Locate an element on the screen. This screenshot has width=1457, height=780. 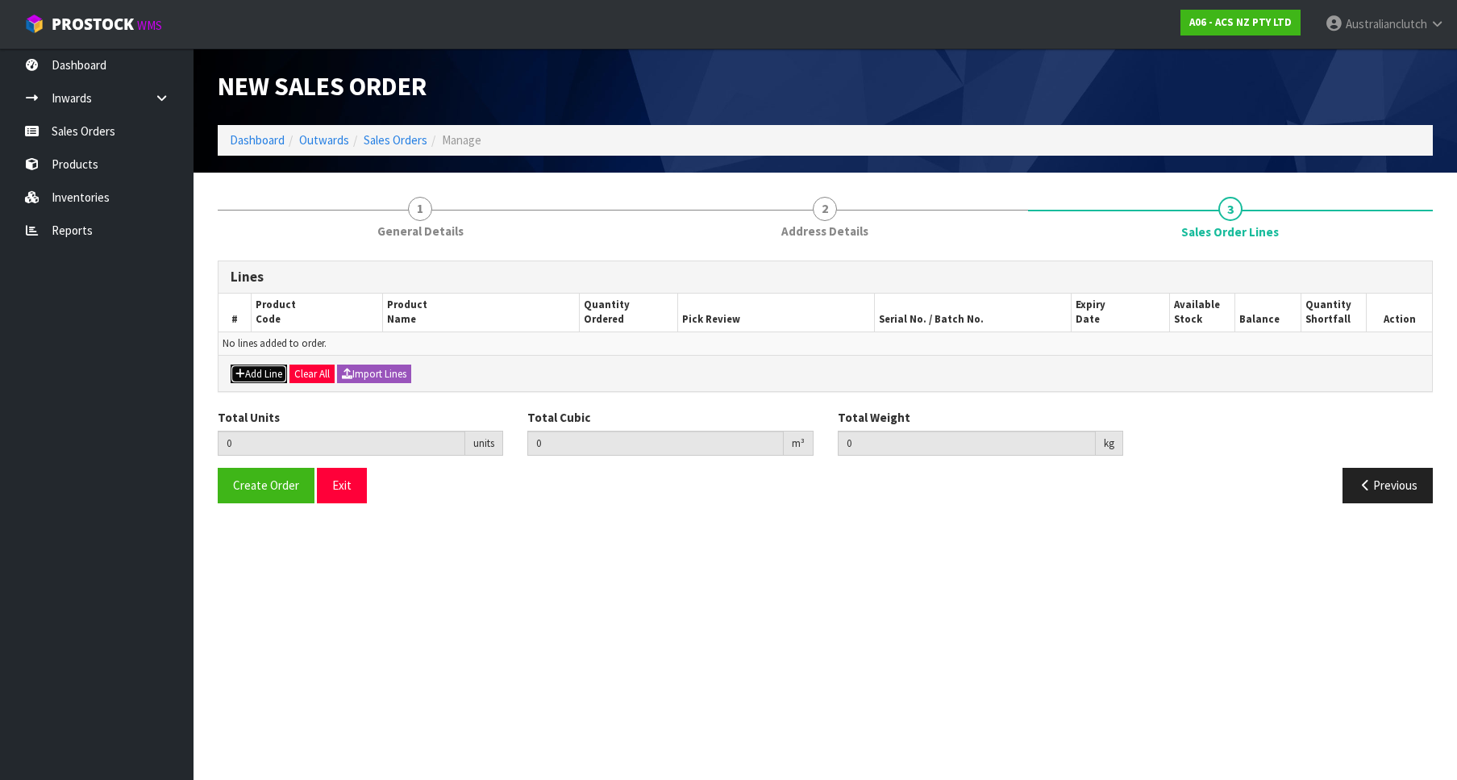
th: Product Code is located at coordinates (317, 312).